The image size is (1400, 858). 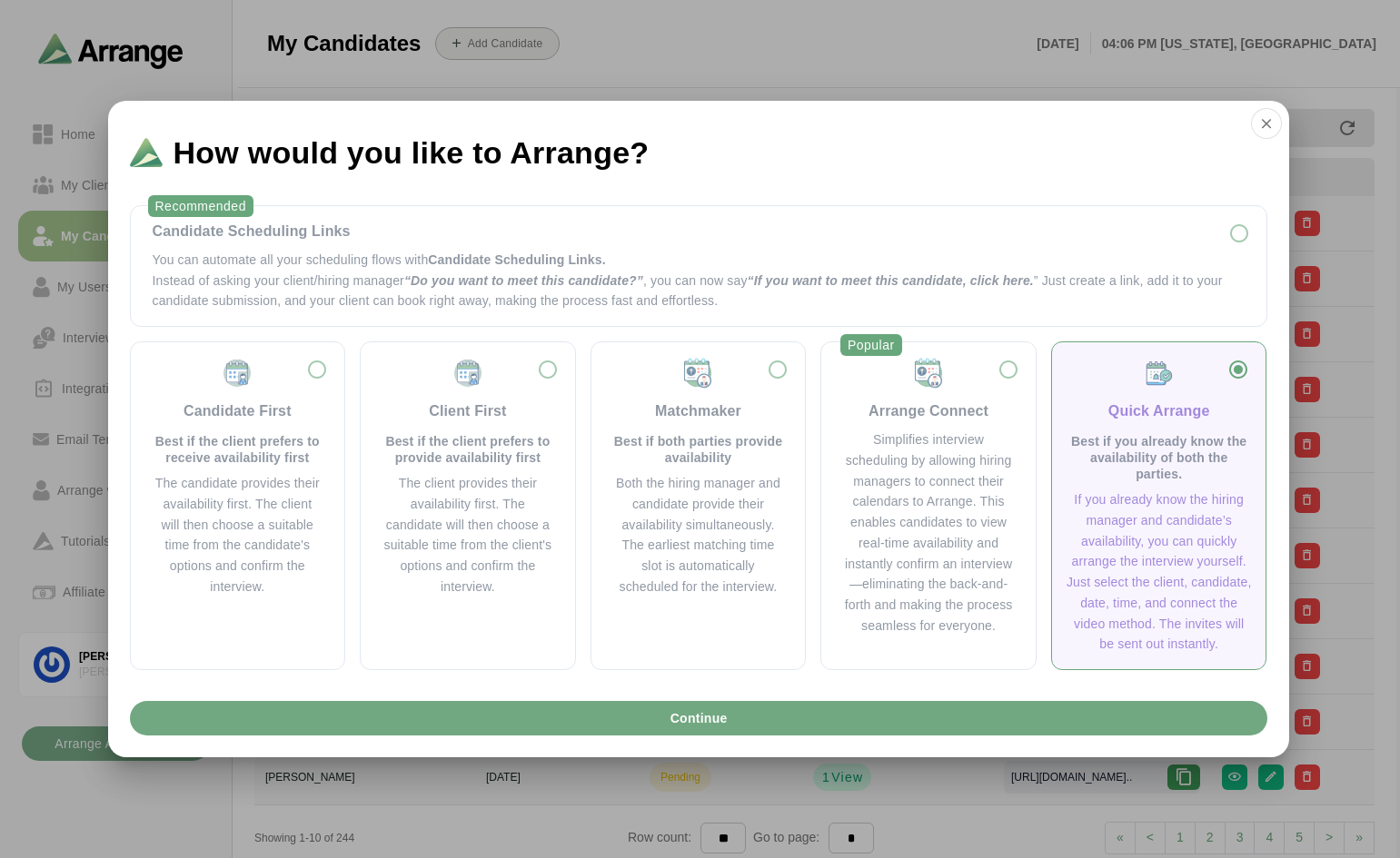 What do you see at coordinates (698, 718) in the screenshot?
I see `button: Continue` at bounding box center [698, 718].